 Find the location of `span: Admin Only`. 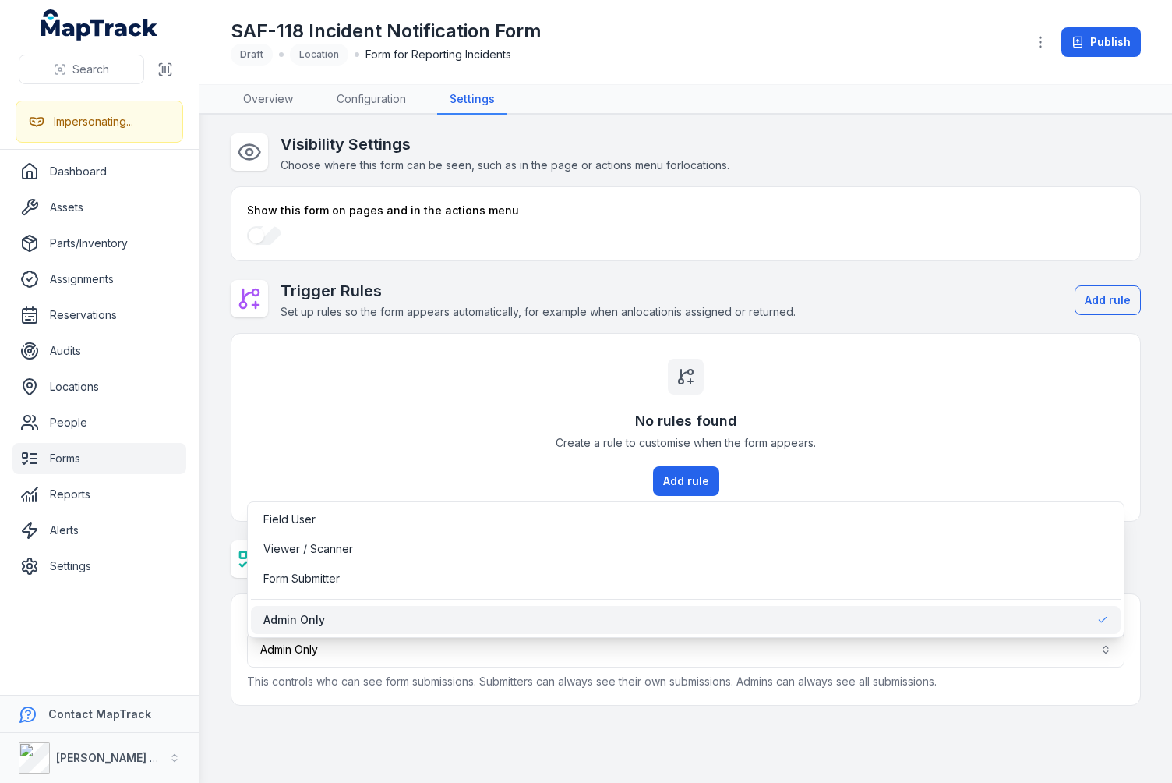

span: Admin Only is located at coordinates (294, 620).